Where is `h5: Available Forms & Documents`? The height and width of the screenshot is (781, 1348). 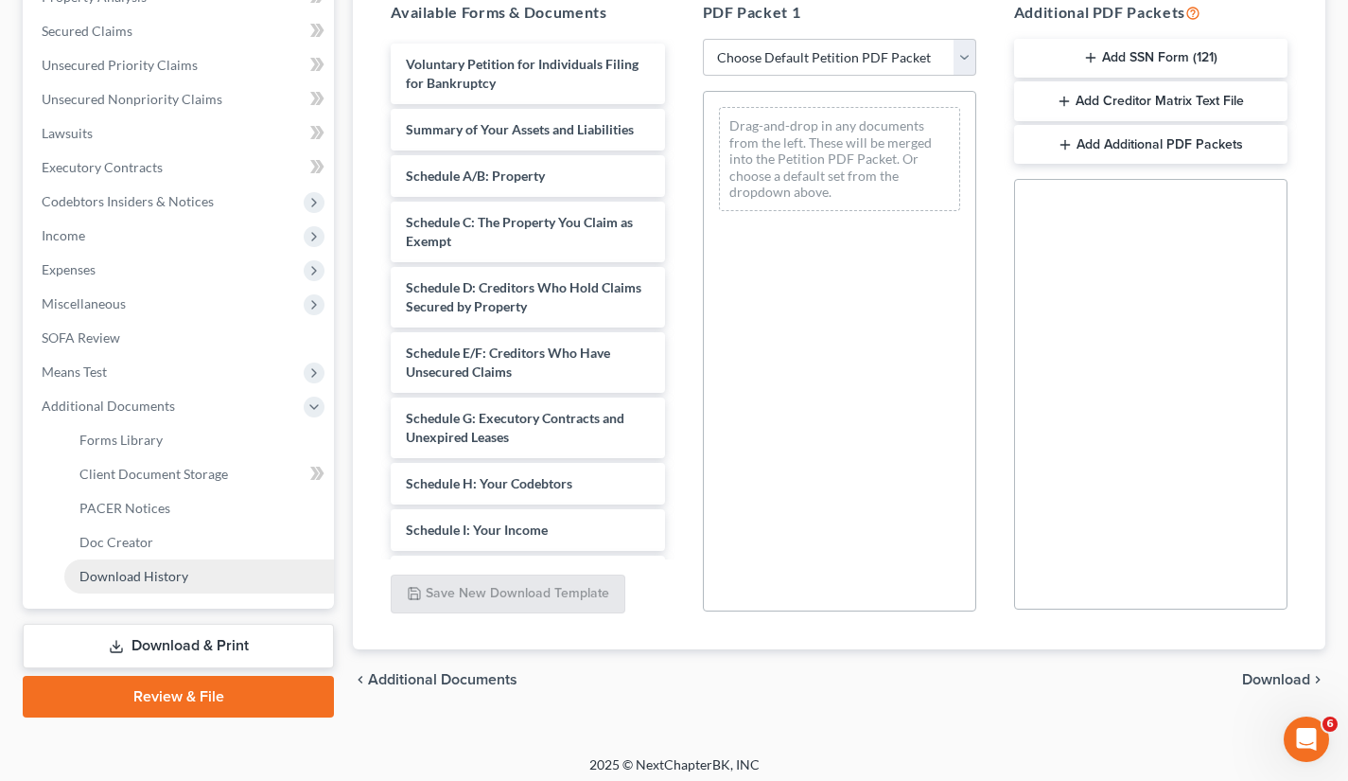 h5: Available Forms & Documents is located at coordinates (527, 12).